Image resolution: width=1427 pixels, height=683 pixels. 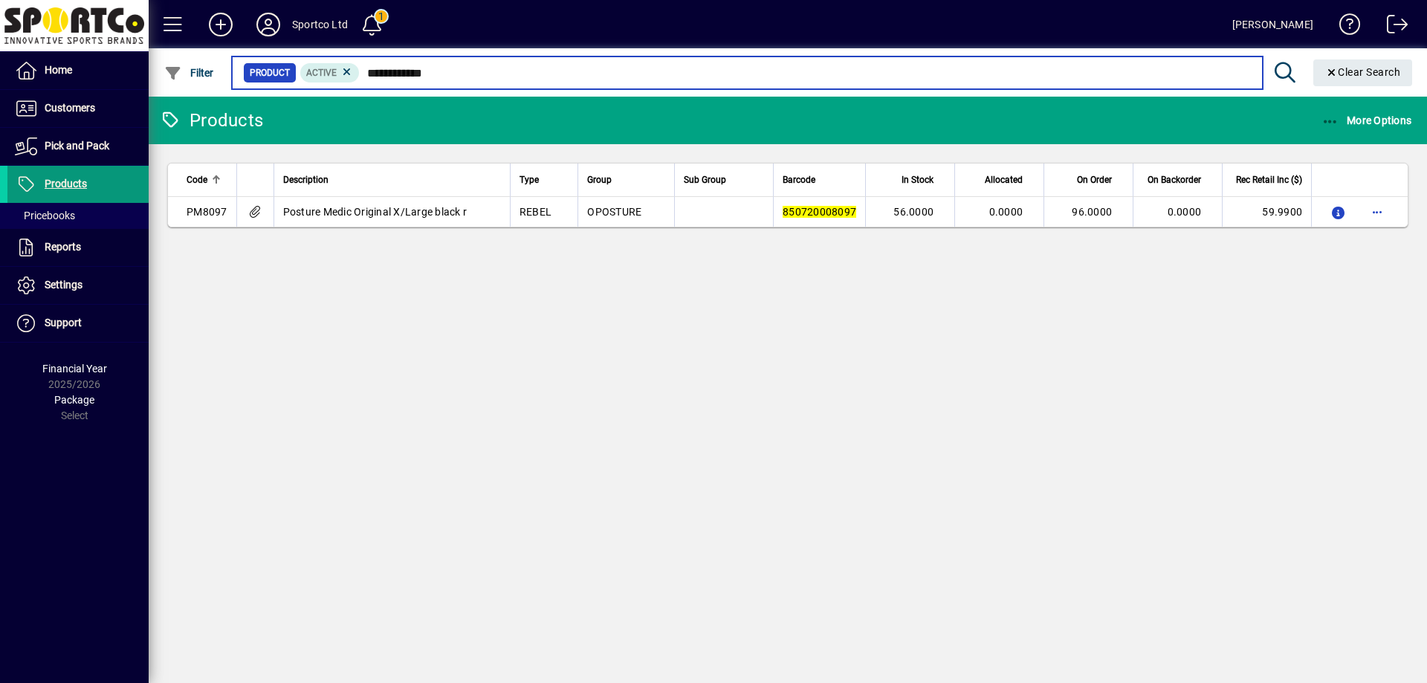 What do you see at coordinates (1089, 180) in the screenshot?
I see `div: On Order` at bounding box center [1089, 180].